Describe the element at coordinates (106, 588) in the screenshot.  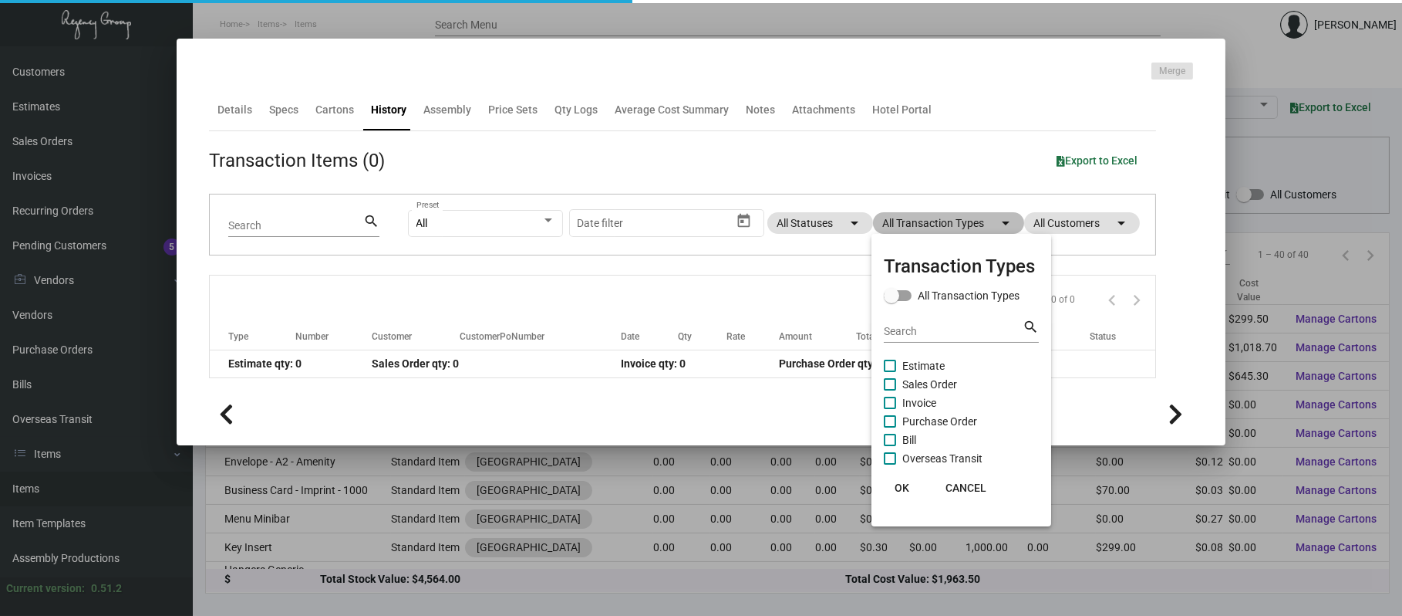
I see `div: 0.51.2` at that location.